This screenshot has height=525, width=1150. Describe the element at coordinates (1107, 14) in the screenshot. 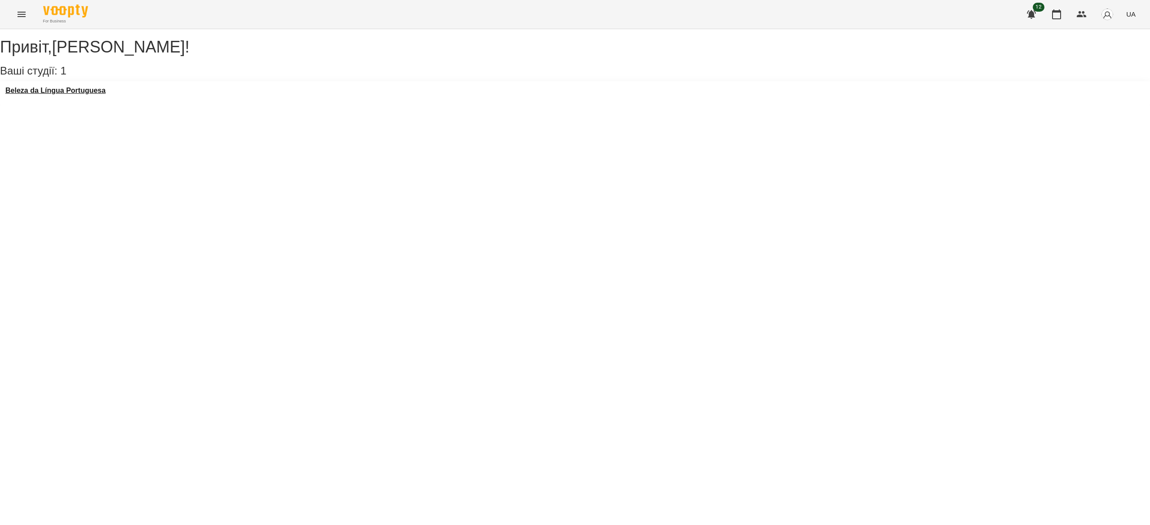

I see `img: avatar_s.png` at that location.